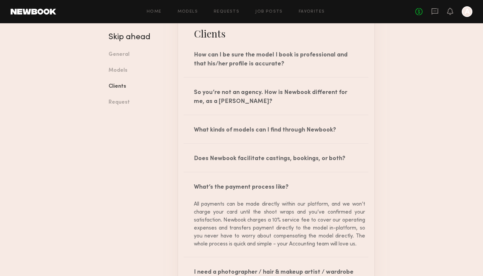 The width and height of the screenshot is (483, 276). I want to click on h4: Clients, so click(276, 34).